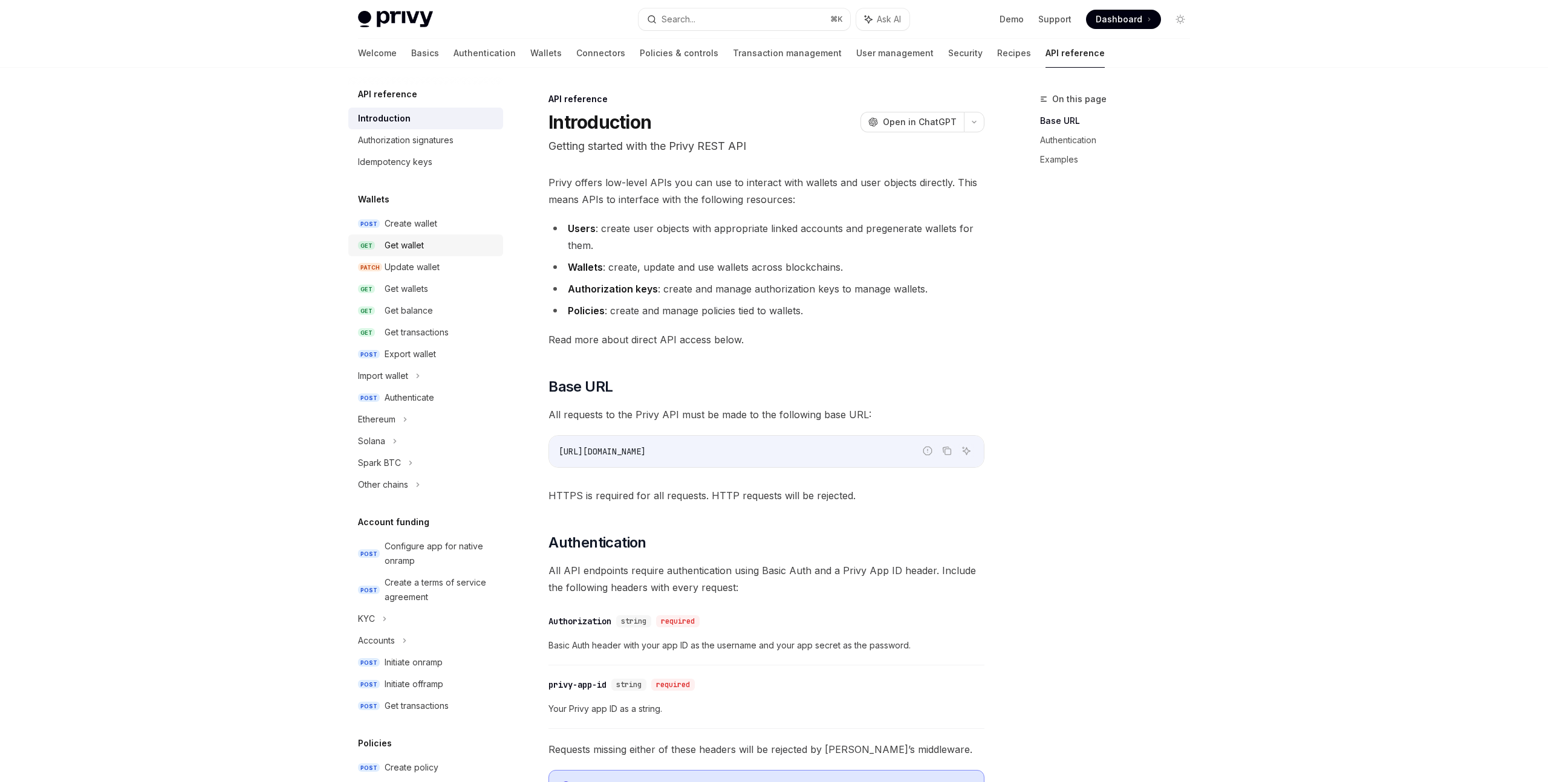 Image resolution: width=1548 pixels, height=782 pixels. I want to click on div: Authenticate, so click(409, 398).